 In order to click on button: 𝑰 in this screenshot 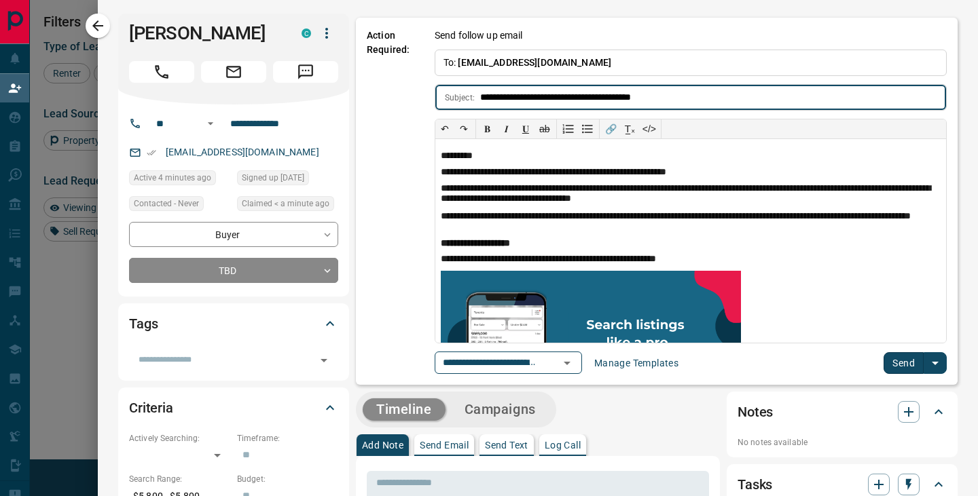, I will do `click(507, 129)`.